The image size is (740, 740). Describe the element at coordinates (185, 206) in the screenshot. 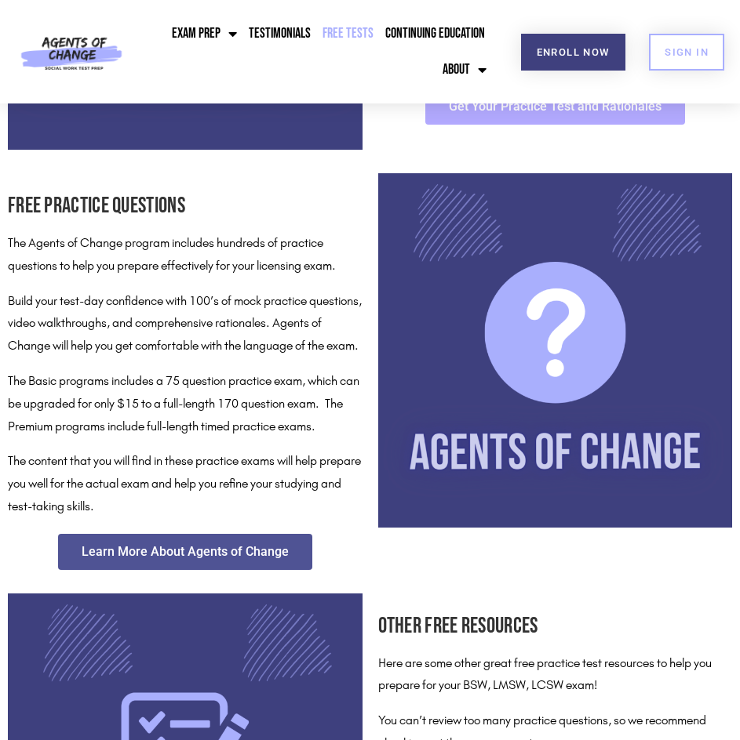

I see `h2: Free Practice Questions` at that location.